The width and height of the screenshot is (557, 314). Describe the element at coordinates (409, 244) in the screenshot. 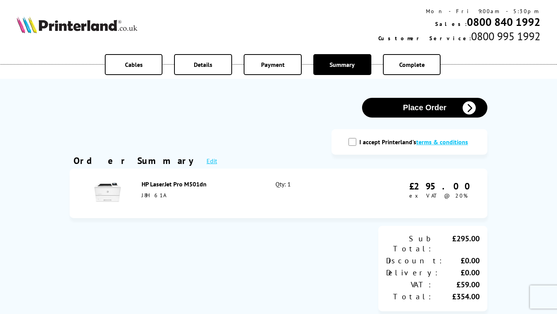

I see `div: Sub Total:` at that location.